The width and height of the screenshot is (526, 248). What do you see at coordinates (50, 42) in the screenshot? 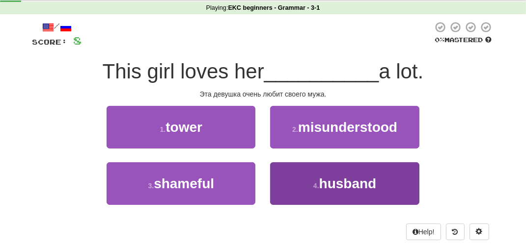
I see `span: Score:` at bounding box center [50, 42].